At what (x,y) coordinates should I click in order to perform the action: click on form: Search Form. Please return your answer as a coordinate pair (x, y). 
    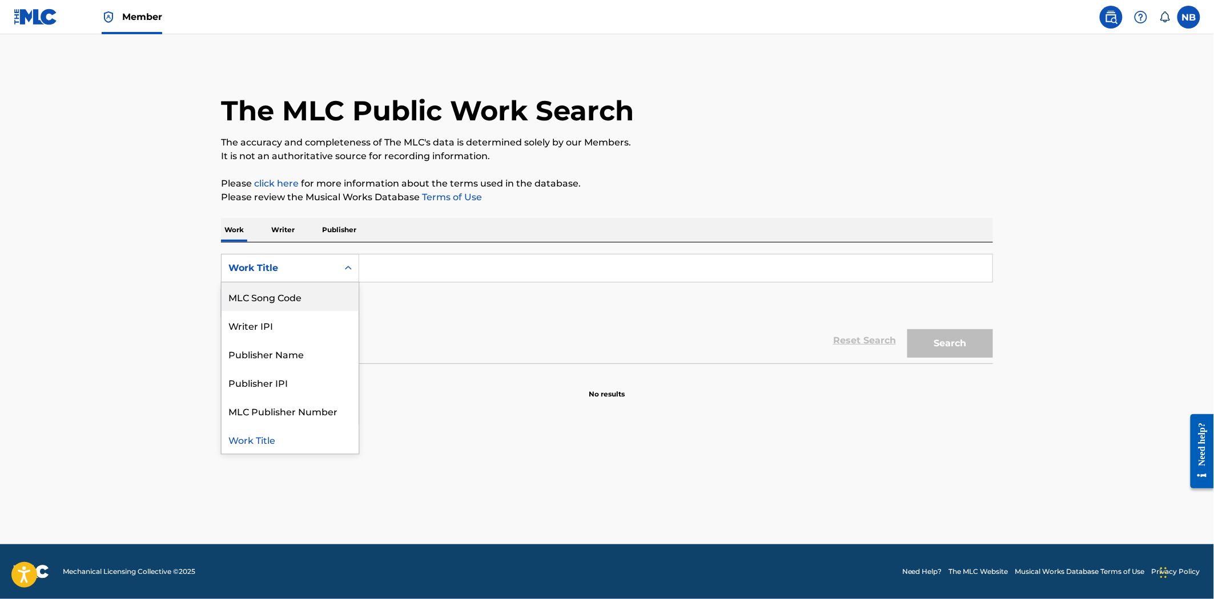
    Looking at the image, I should click on (607, 309).